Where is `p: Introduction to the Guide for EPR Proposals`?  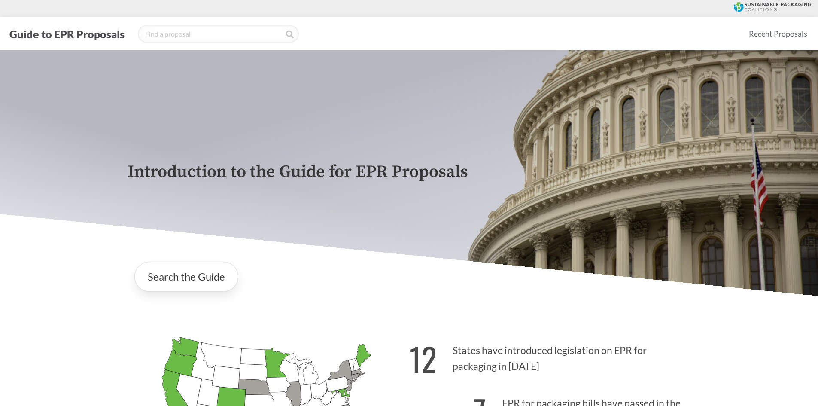 p: Introduction to the Guide for EPR Proposals is located at coordinates (409, 172).